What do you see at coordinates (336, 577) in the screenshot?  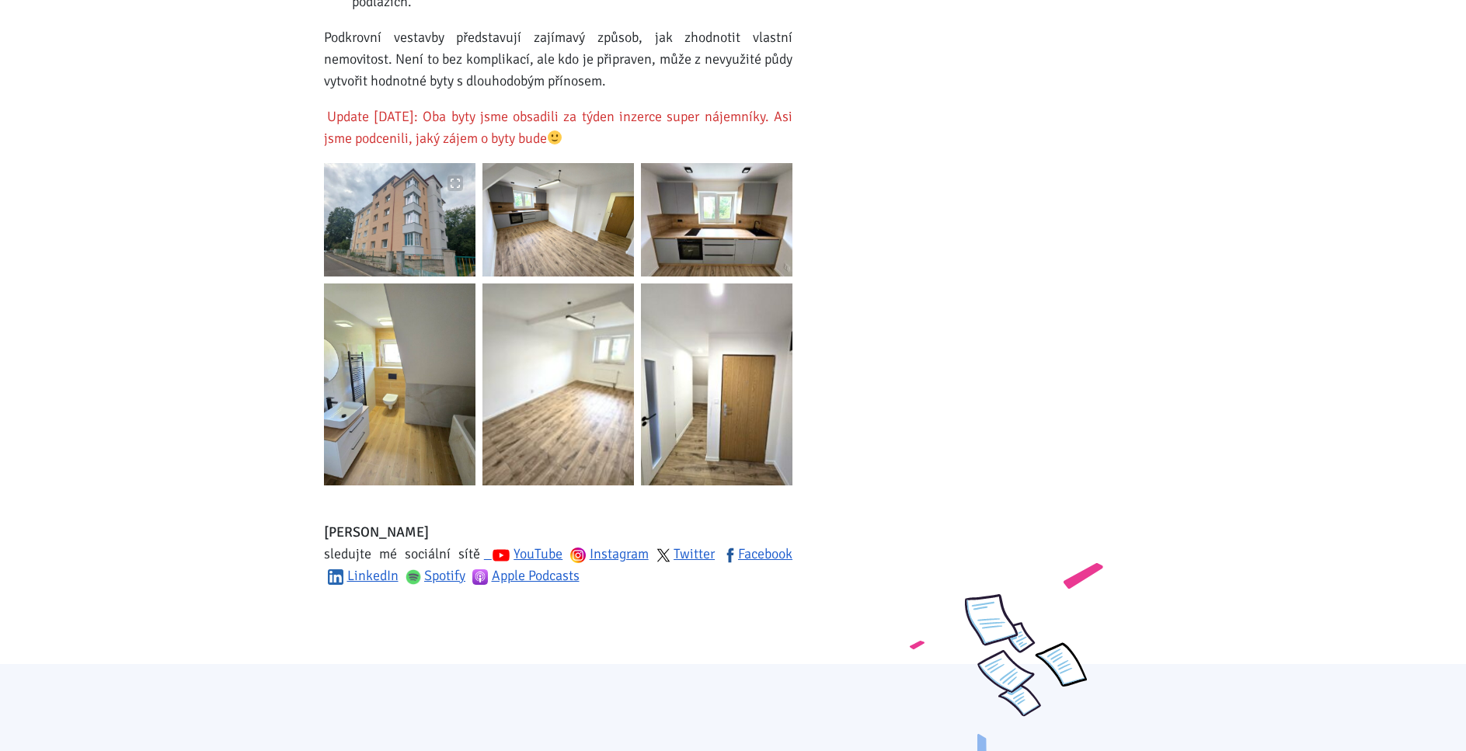 I see `img: linkedin.svg` at bounding box center [336, 577].